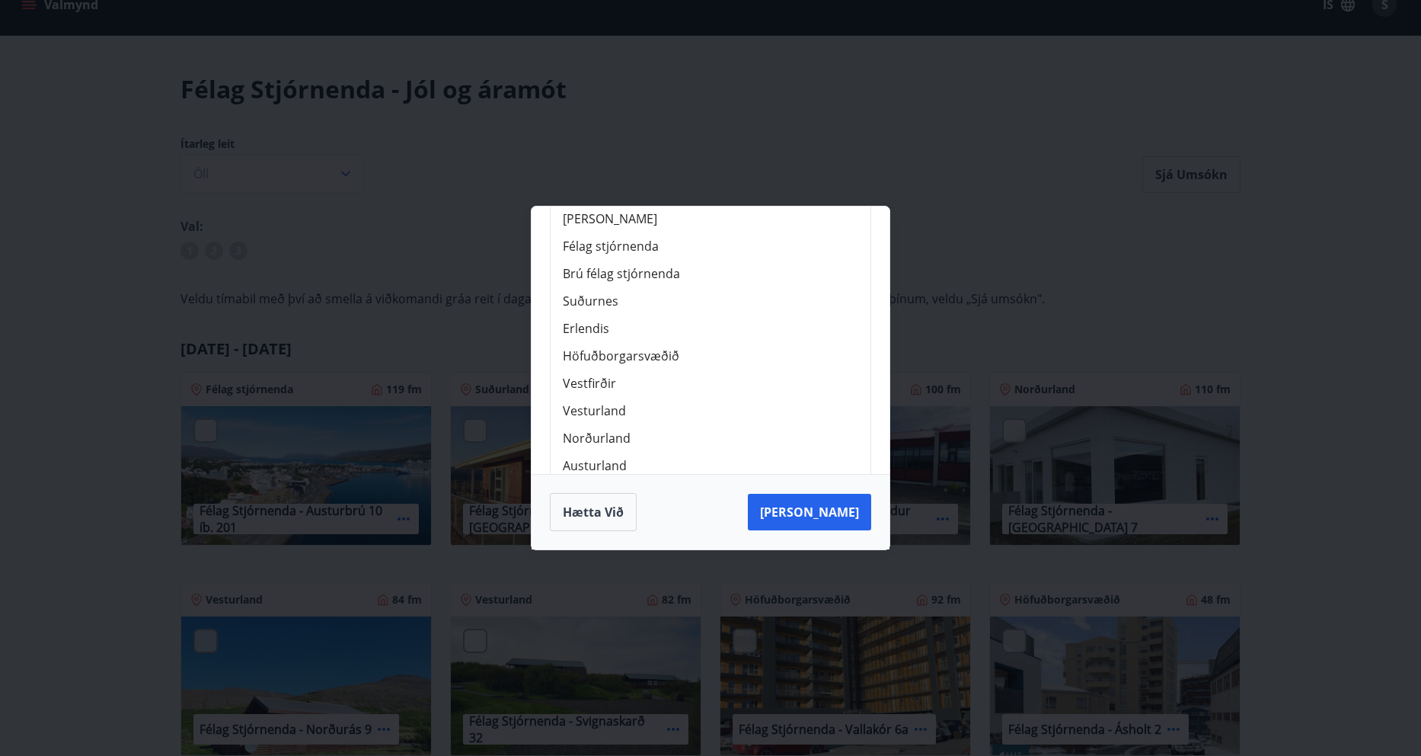  I want to click on li: Vestfirðir, so click(711, 383).